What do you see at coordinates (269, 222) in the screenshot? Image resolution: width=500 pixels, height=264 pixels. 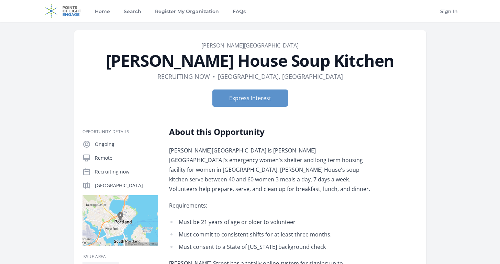 I see `li: Must be 21 years of age or older to volunteer` at bounding box center [269, 222].